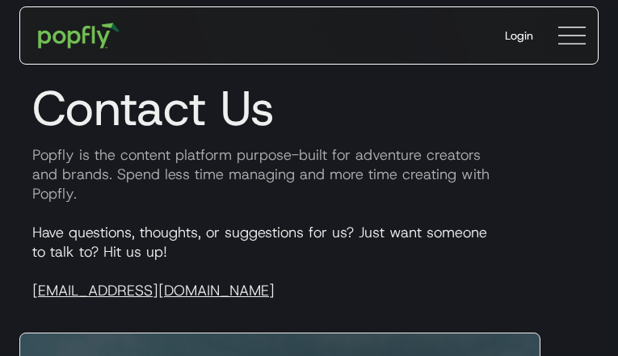 The width and height of the screenshot is (618, 356). I want to click on a: home, so click(78, 36).